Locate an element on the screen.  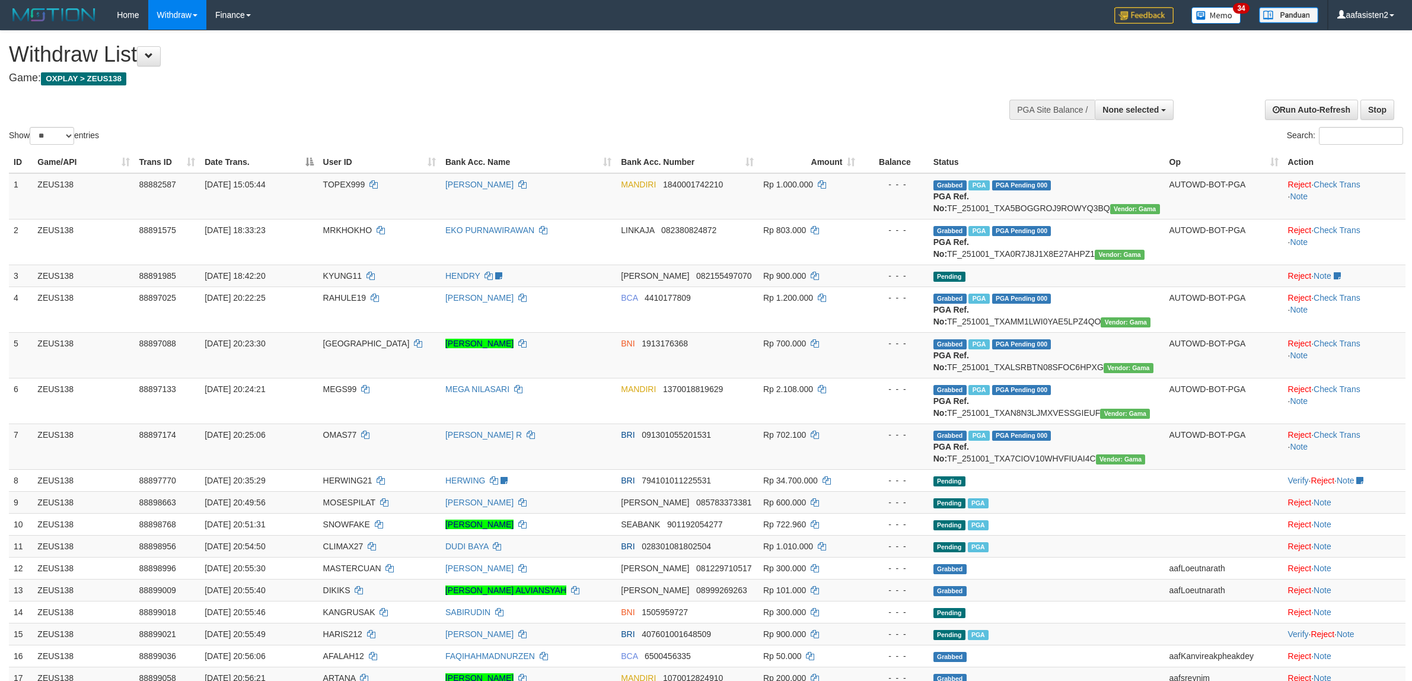
span: Copy 4410177809 to clipboard is located at coordinates (668, 298).